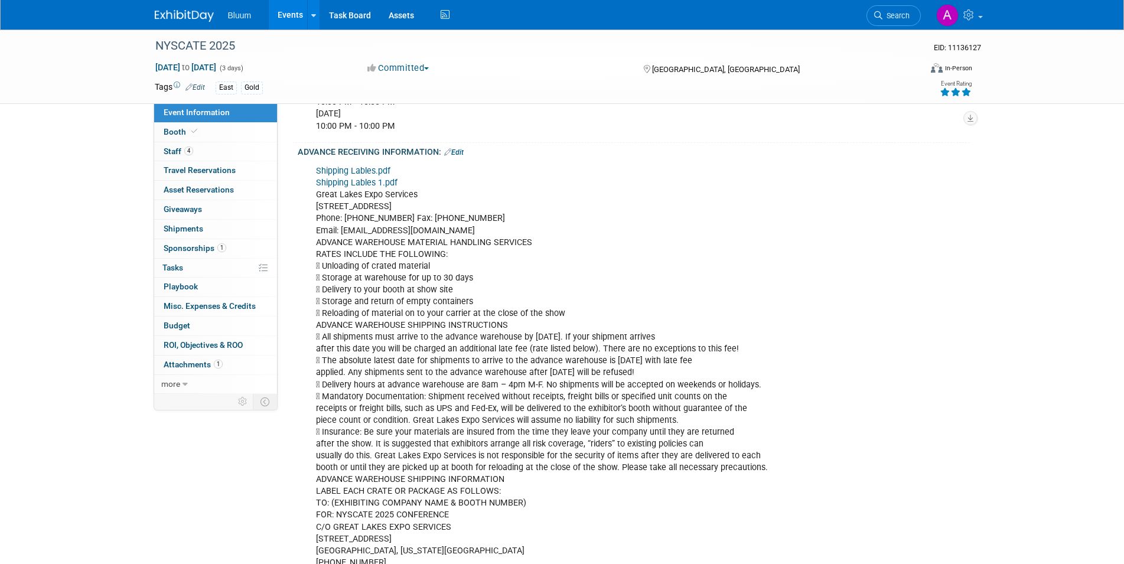 Image resolution: width=1124 pixels, height=564 pixels. What do you see at coordinates (947, 15) in the screenshot?
I see `img: Alison Rossi` at bounding box center [947, 15].